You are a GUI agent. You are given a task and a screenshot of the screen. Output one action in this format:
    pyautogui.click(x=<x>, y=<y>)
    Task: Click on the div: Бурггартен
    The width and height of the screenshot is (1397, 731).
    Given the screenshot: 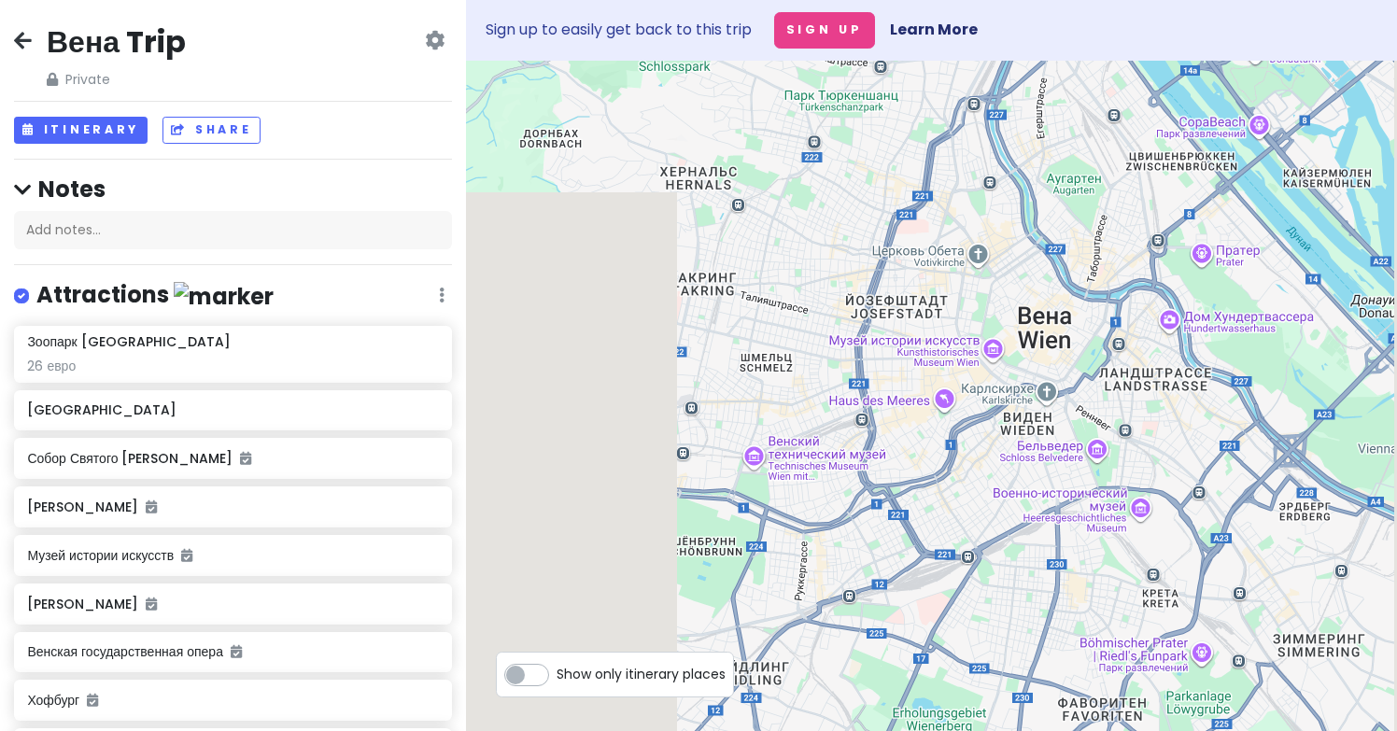 What is the action you would take?
    pyautogui.click(x=1017, y=338)
    